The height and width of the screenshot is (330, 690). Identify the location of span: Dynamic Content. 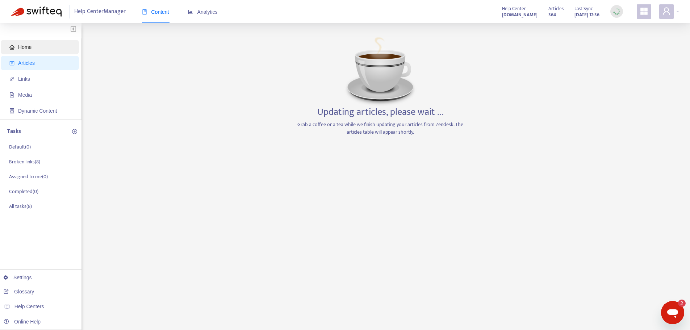
(37, 111).